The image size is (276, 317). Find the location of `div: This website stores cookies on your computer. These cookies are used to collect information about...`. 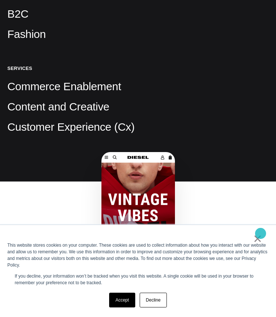

div: This website stores cookies on your computer. These cookies are used to collect information about... is located at coordinates (138, 255).